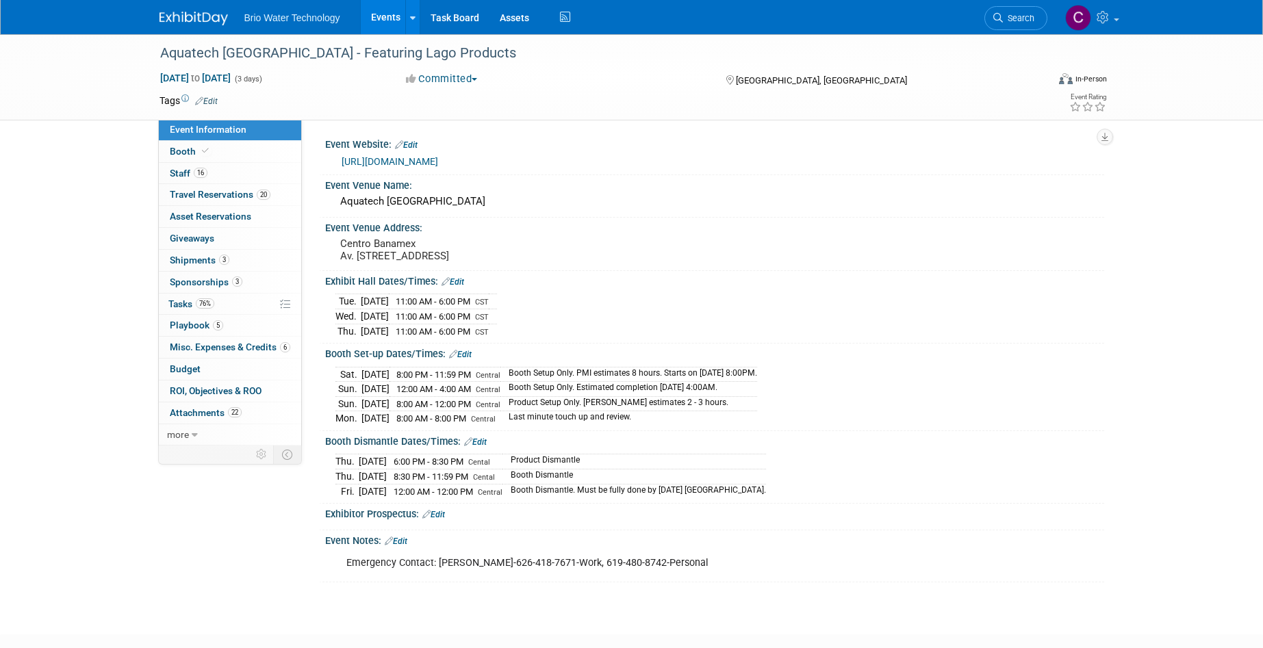 The height and width of the screenshot is (648, 1263). Describe the element at coordinates (230, 260) in the screenshot. I see `a: Shipments3` at that location.